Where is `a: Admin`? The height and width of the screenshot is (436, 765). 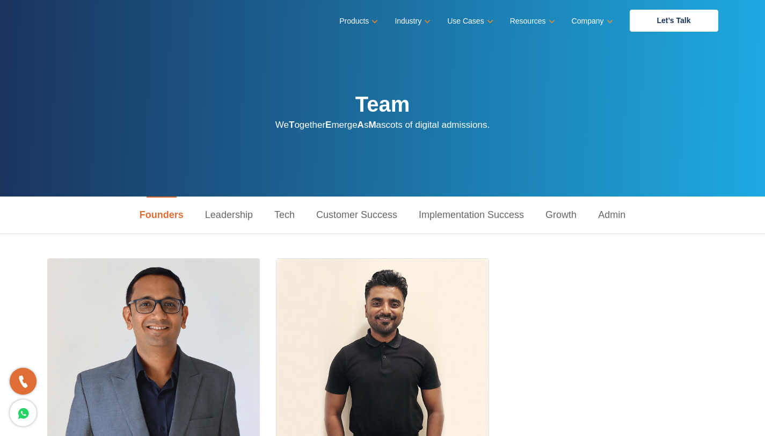
a: Admin is located at coordinates (612, 215).